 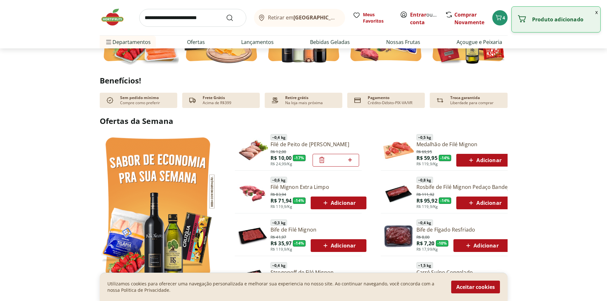 I want to click on p: Utilizamos cookies para oferecer uma navegação personalizada e melhorar sua experiencia no nosso ..., so click(x=275, y=287).